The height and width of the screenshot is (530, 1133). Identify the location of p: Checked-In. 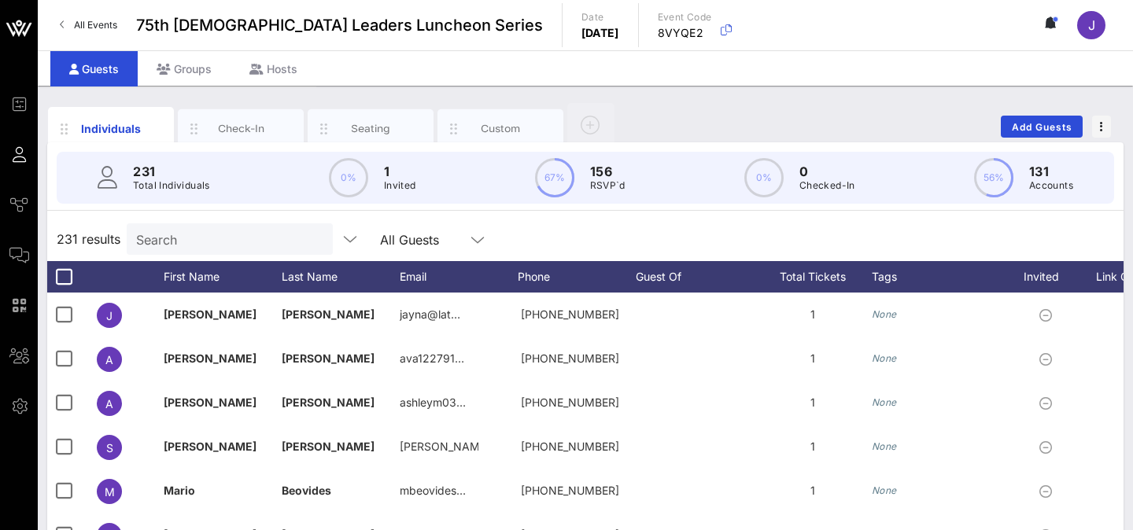
(827, 186).